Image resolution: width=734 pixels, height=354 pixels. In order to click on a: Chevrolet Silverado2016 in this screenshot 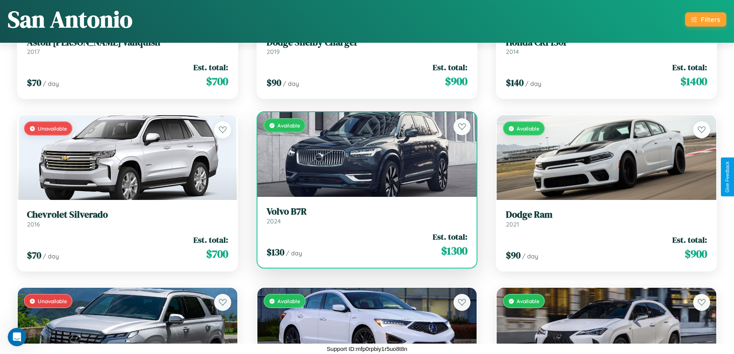, I will do `click(128, 219)`.